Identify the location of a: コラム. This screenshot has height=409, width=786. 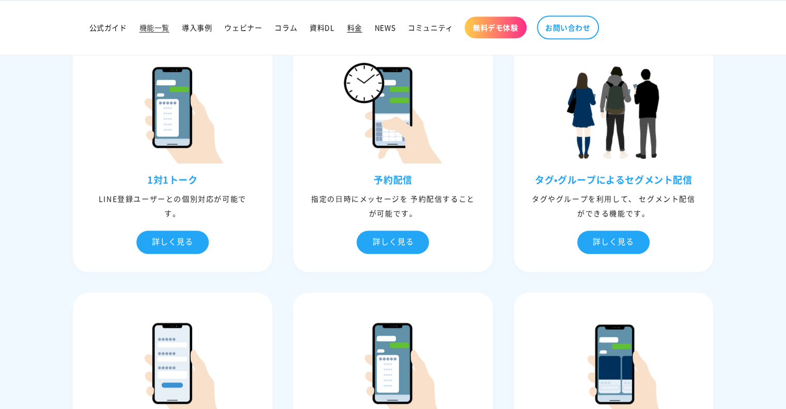
(286, 27).